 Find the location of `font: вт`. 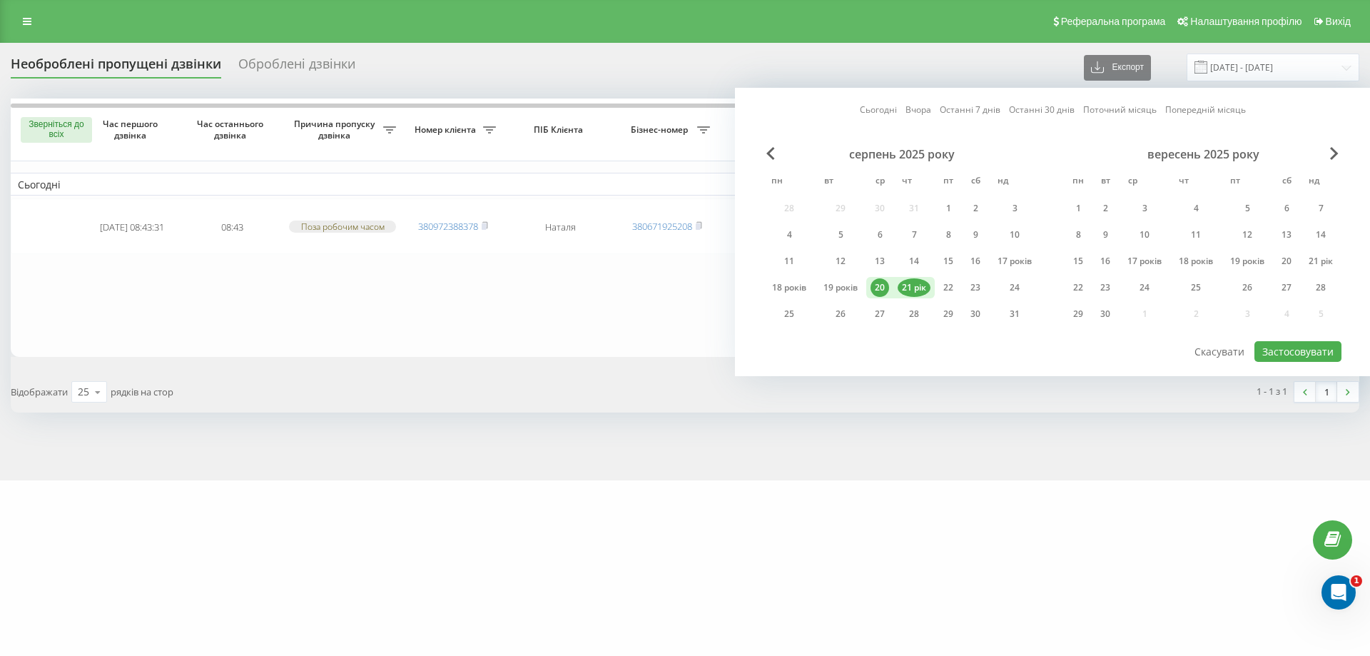

font: вт is located at coordinates (1106, 180).